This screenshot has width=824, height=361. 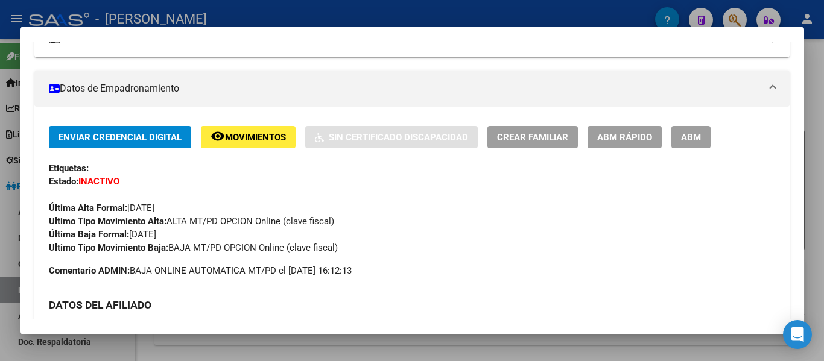 I want to click on strong: Última Baja Formal:, so click(x=89, y=235).